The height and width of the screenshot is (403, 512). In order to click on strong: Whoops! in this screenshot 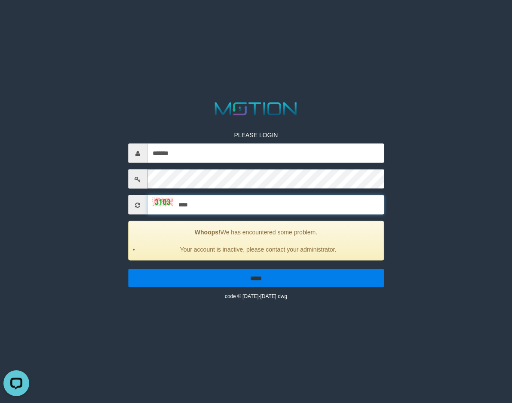, I will do `click(208, 232)`.